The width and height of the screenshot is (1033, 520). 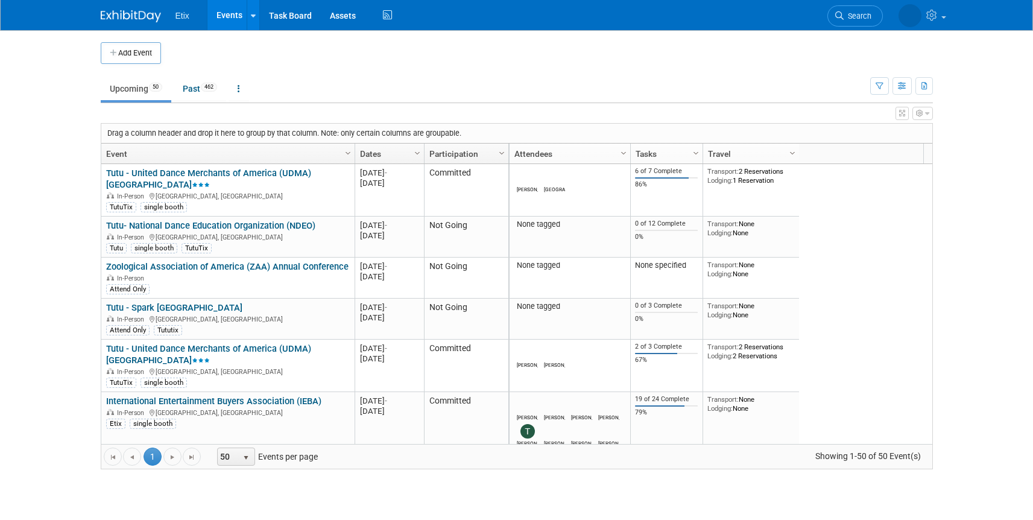 What do you see at coordinates (213, 401) in the screenshot?
I see `a: International Entertainment Buyers Association (IEBA)` at bounding box center [213, 401].